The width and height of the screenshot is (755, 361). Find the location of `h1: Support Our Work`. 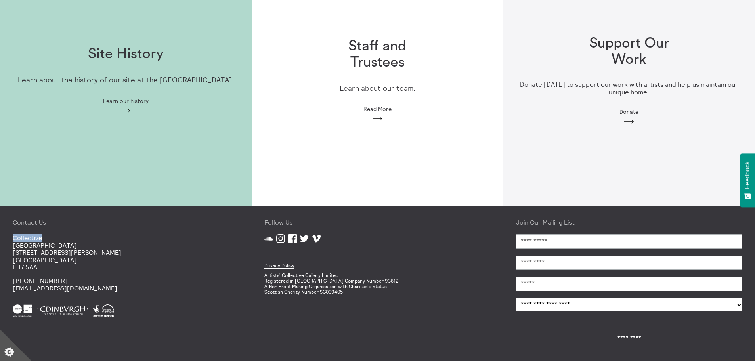

h1: Support Our Work is located at coordinates (629, 52).